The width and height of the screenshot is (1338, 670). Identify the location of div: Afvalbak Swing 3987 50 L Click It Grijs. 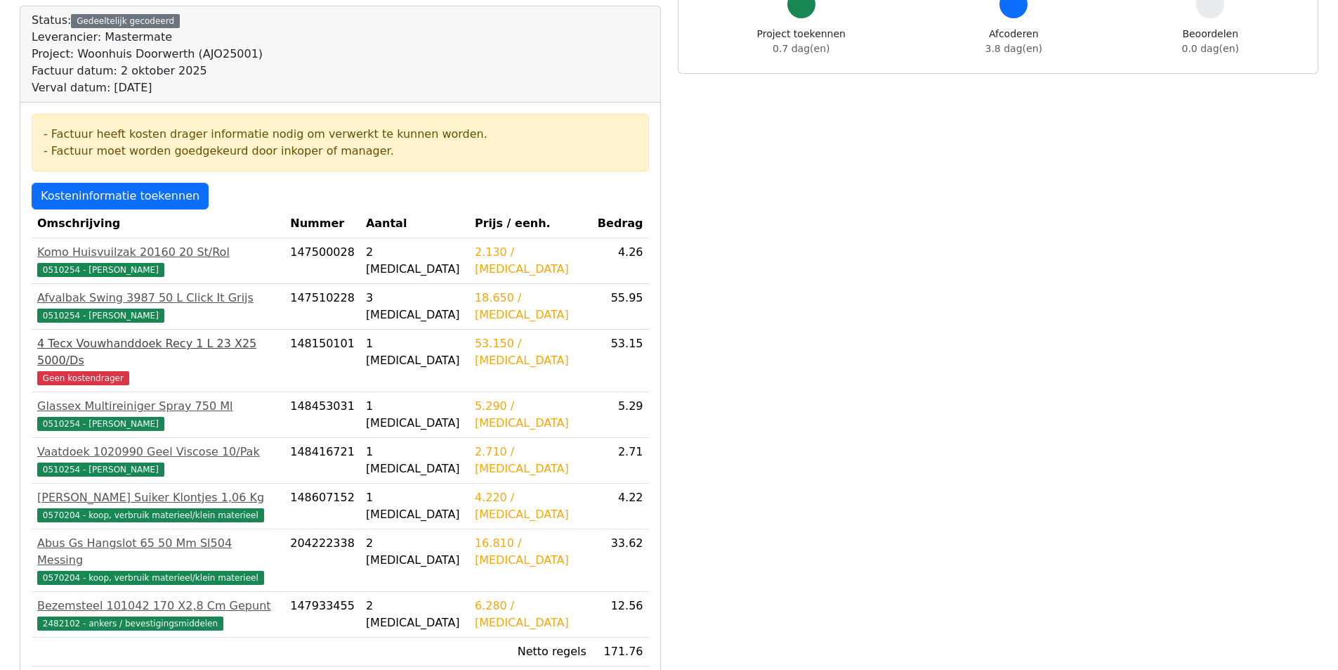
(158, 298).